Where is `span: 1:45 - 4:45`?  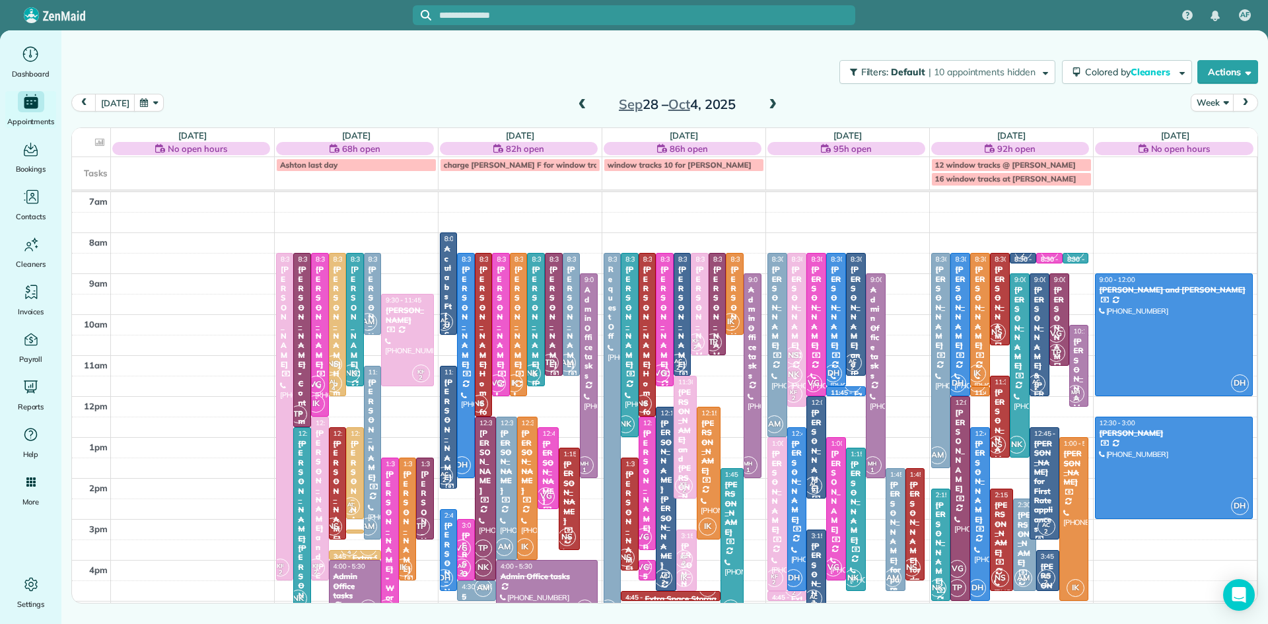 span: 1:45 - 4:45 is located at coordinates (906, 474).